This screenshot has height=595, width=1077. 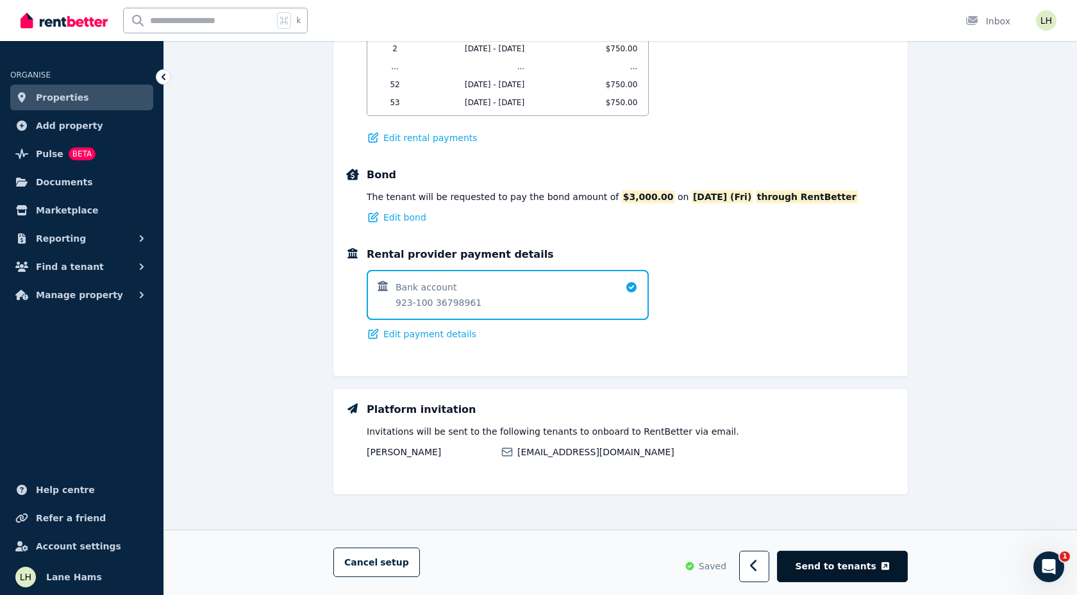 I want to click on div: The tenant will be requested to pay the bond amount of on, so click(x=612, y=197).